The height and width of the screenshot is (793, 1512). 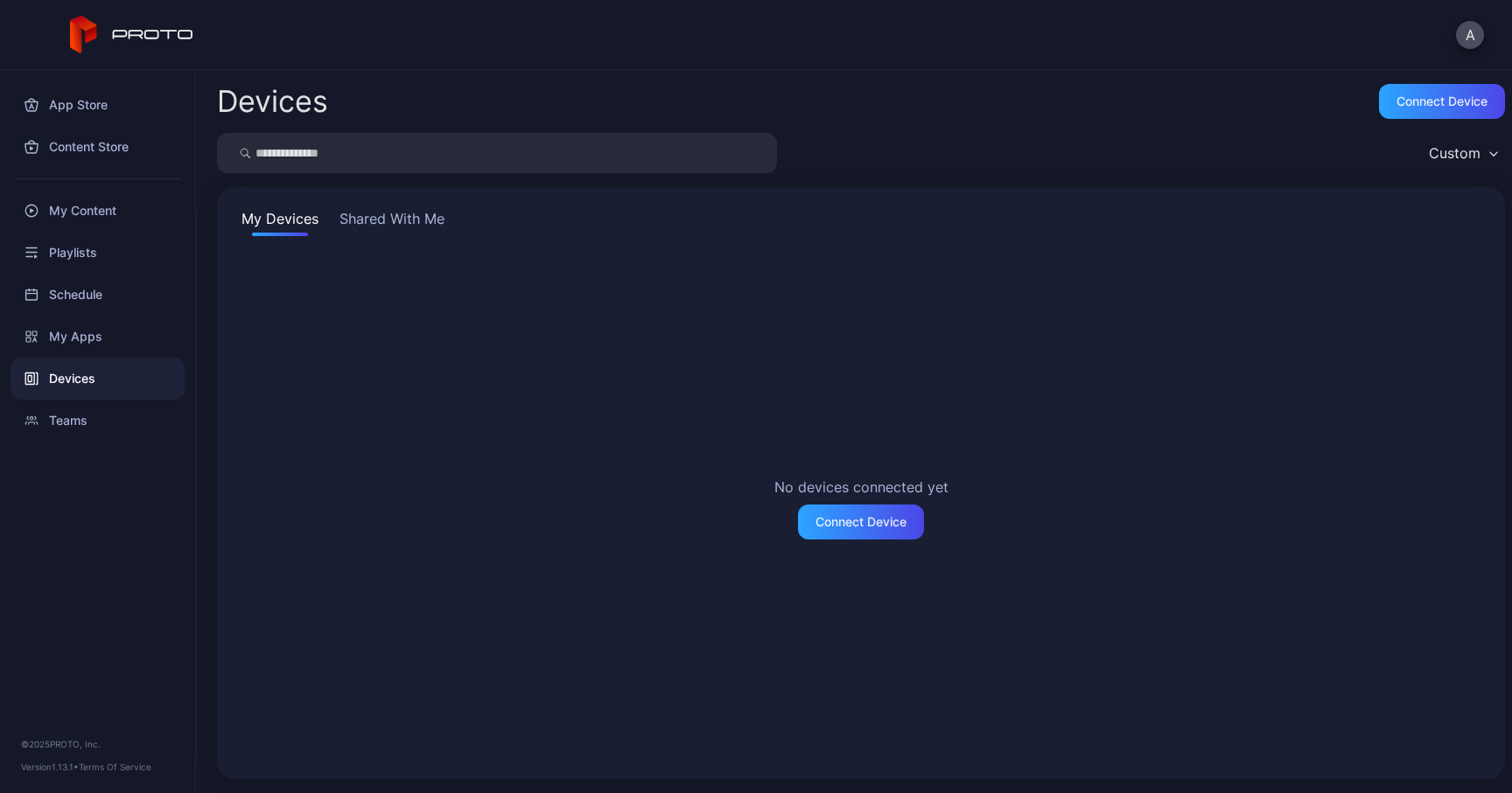 What do you see at coordinates (97, 337) in the screenshot?
I see `a: My Apps` at bounding box center [97, 337].